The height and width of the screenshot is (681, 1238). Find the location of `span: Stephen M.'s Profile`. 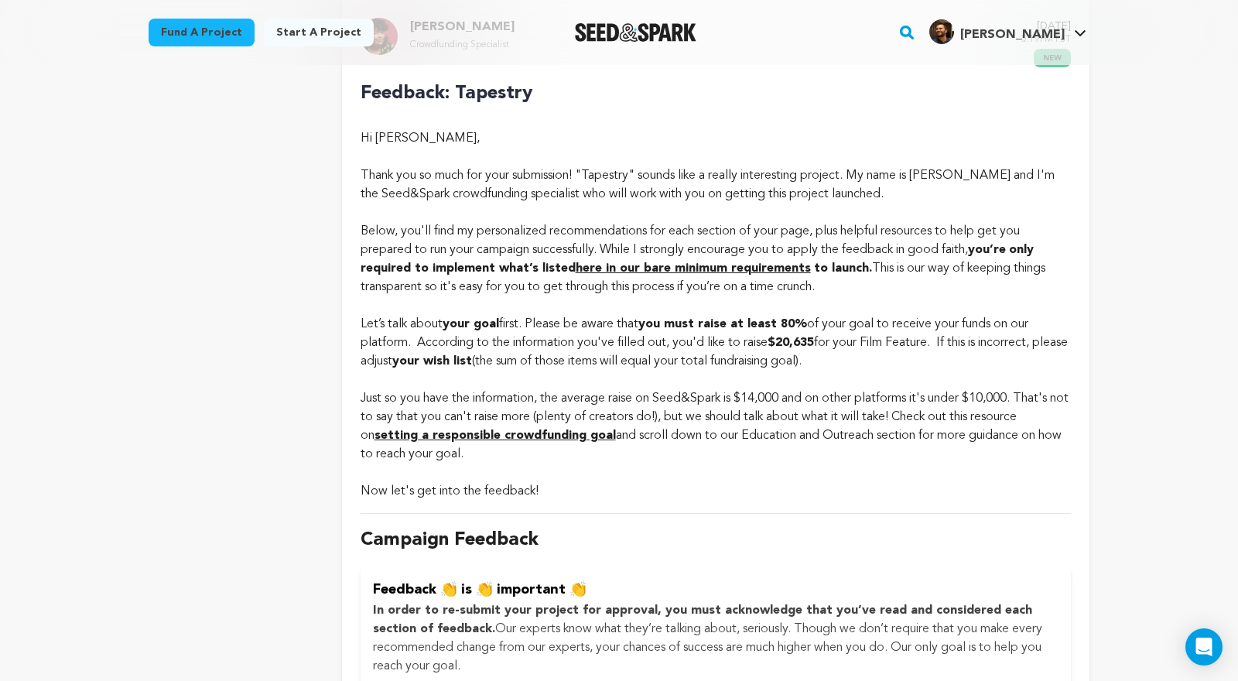

span: Stephen M.'s Profile is located at coordinates (1007, 32).